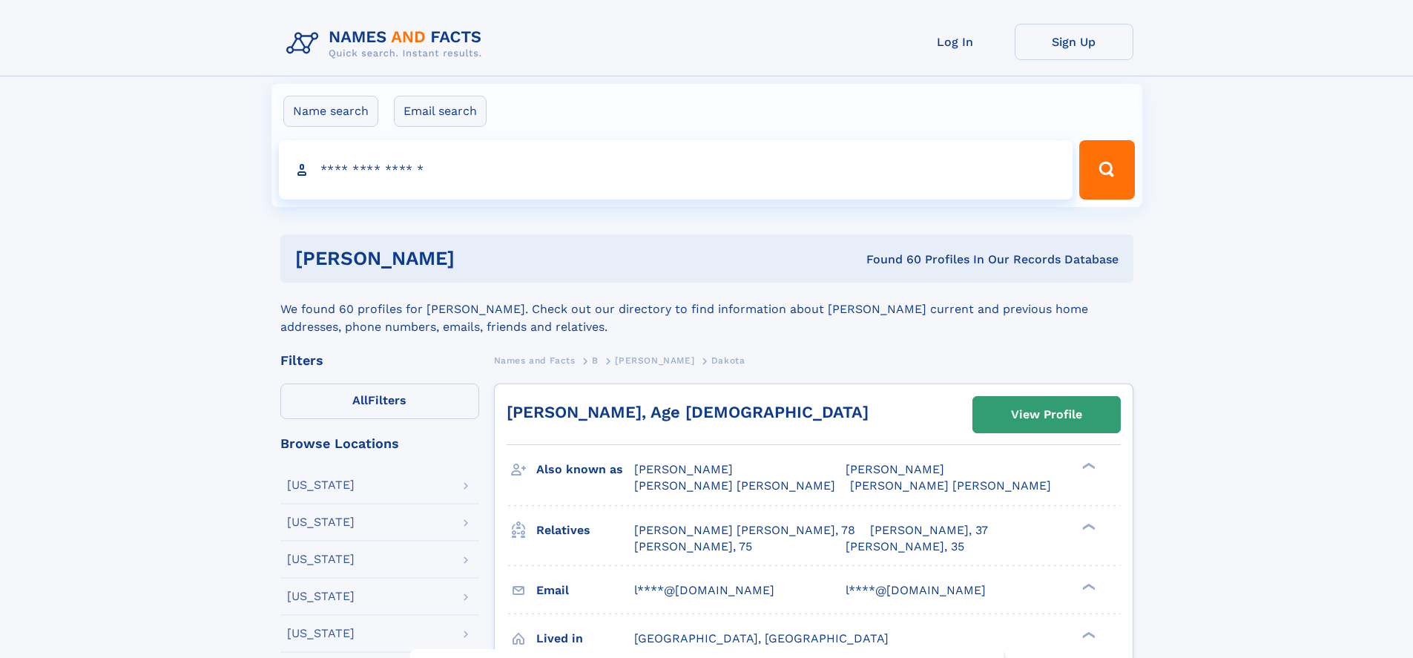 This screenshot has height=658, width=1413. Describe the element at coordinates (440, 111) in the screenshot. I see `label: Email search` at that location.